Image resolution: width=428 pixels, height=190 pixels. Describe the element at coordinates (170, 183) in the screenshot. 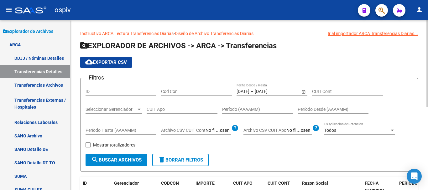

I see `span: CODCON` at that location.